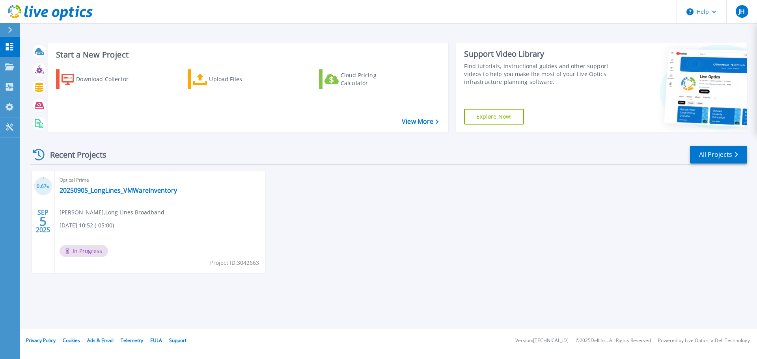 Image resolution: width=757 pixels, height=359 pixels. What do you see at coordinates (235, 263) in the screenshot?
I see `span: Project ID: 3042663` at bounding box center [235, 263].